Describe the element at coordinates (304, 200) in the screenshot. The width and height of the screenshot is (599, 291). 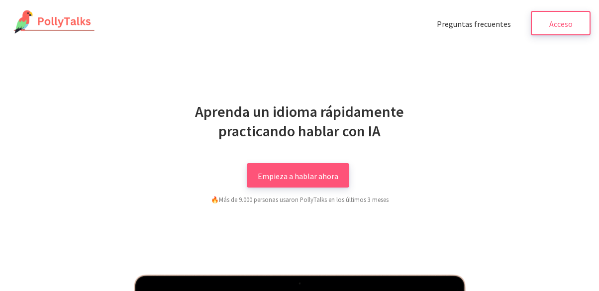
I see `font: Más de 9.000 personas usaron PollyTalks en los últimos 3 meses` at that location.